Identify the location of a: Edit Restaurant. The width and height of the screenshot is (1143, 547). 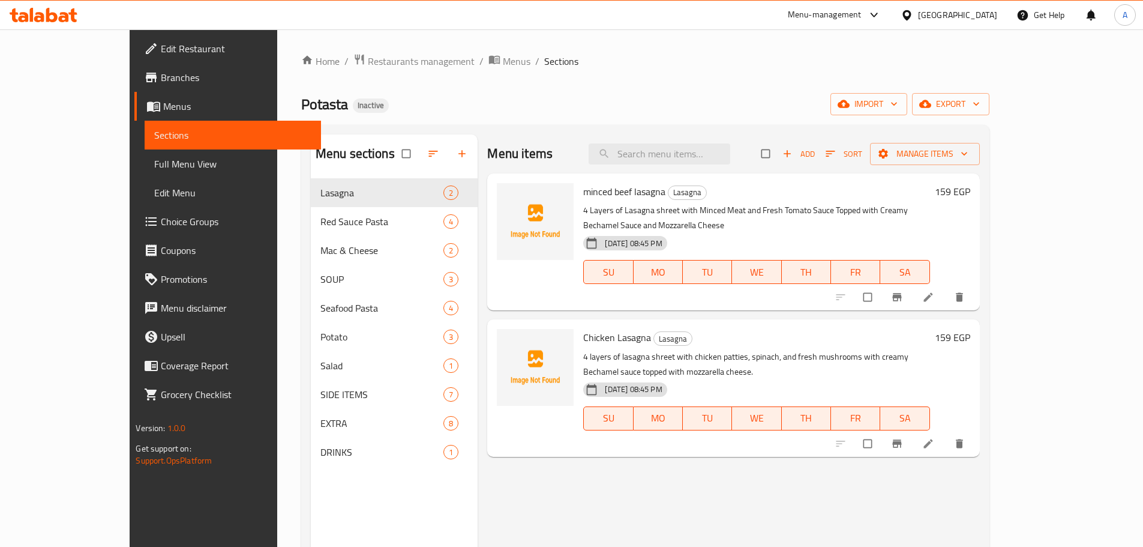
(227, 49).